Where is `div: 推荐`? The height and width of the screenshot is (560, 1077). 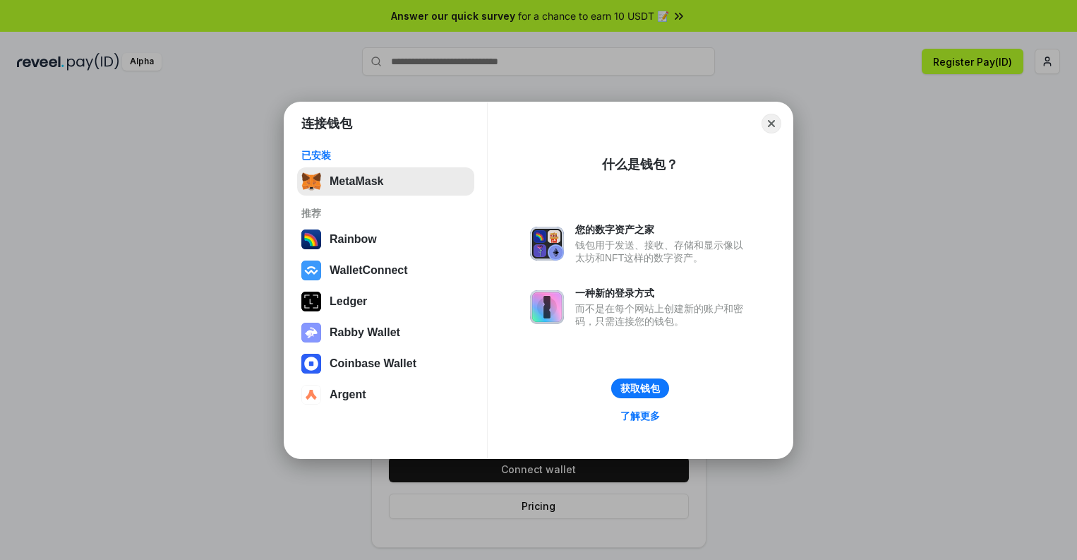 div: 推荐 is located at coordinates (385, 213).